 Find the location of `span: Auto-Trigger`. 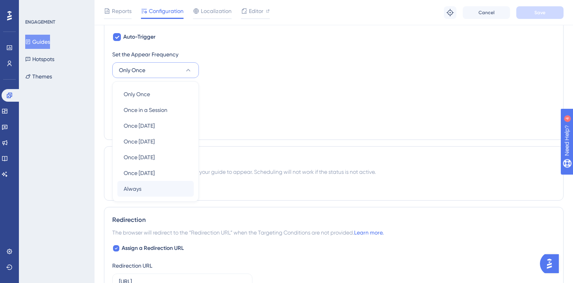

span: Auto-Trigger is located at coordinates (140, 37).